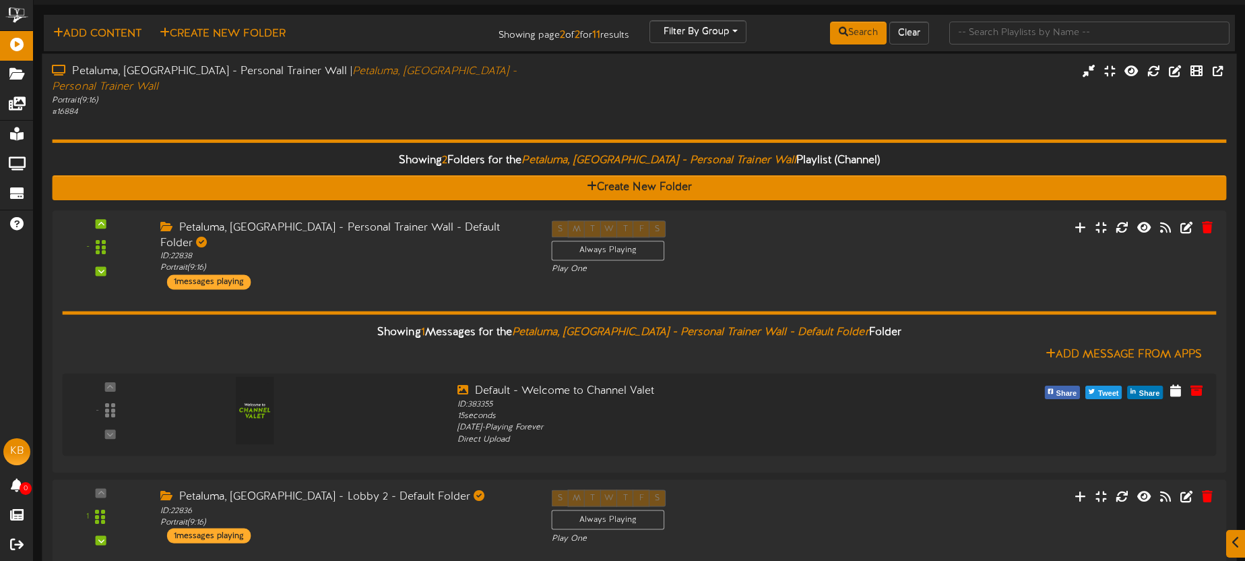  I want to click on button: Filter By Group, so click(698, 32).